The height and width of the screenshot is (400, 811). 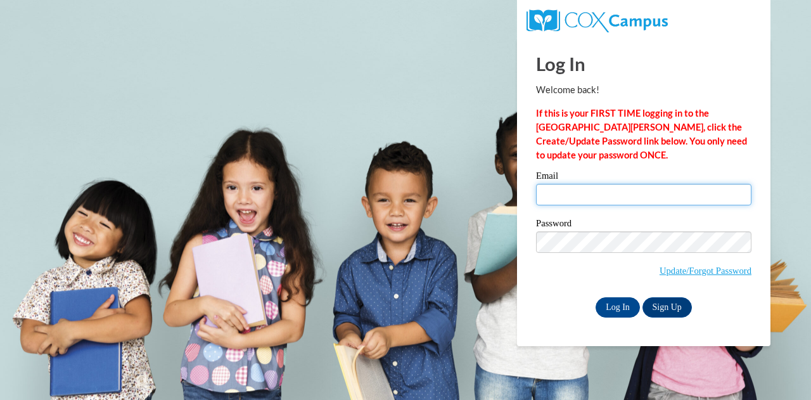 What do you see at coordinates (618, 307) in the screenshot?
I see `input: Log In` at bounding box center [618, 307].